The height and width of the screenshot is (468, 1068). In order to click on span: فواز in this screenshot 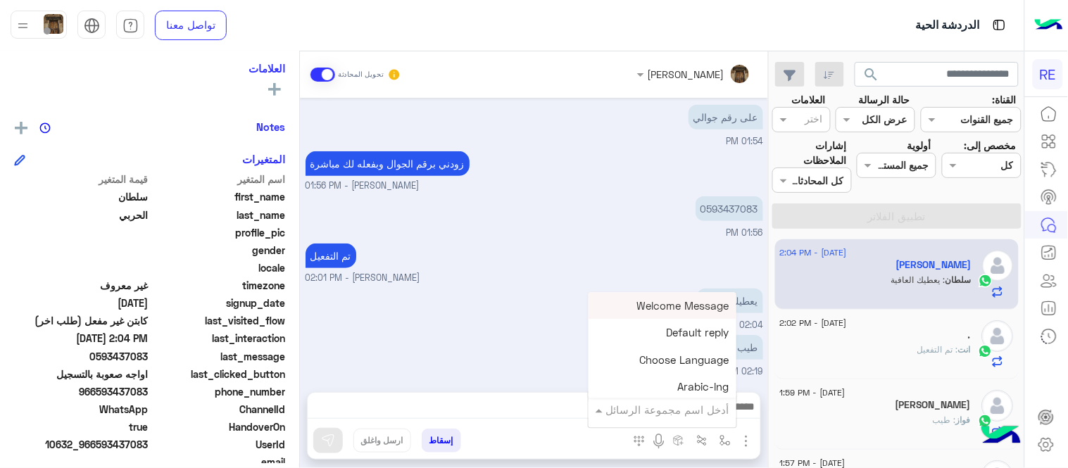, I will do `click(964, 420)`.